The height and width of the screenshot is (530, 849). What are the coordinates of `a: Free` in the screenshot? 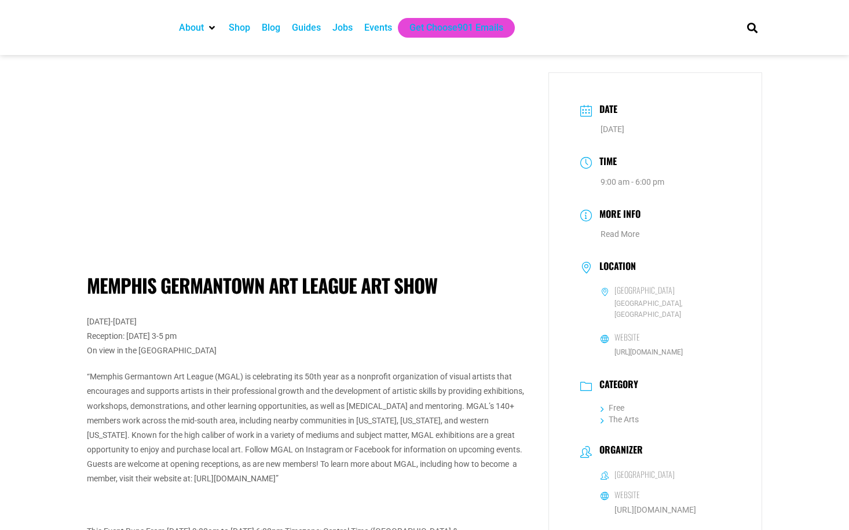 It's located at (612, 408).